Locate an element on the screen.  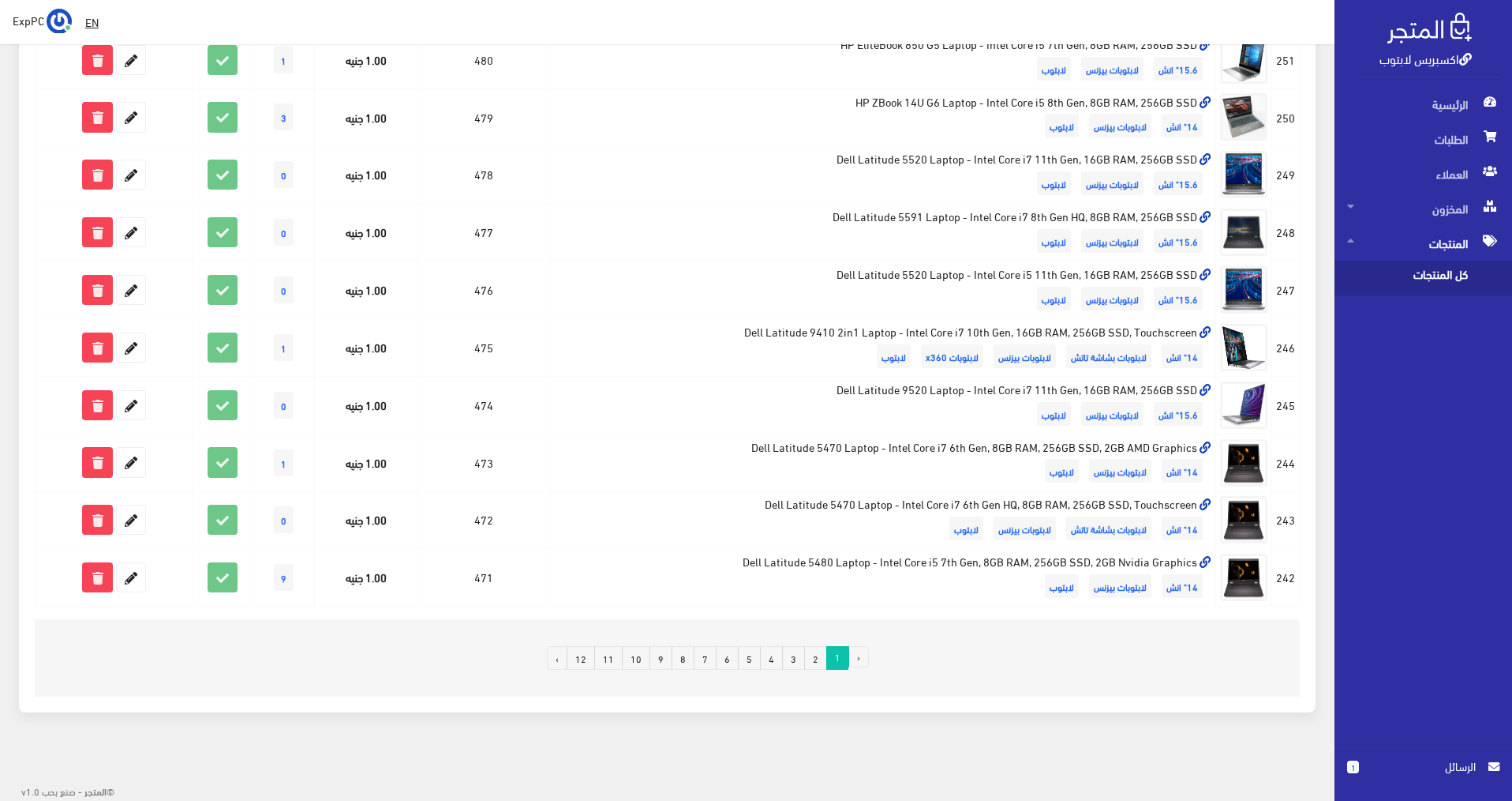
a: 10 is located at coordinates (636, 657).